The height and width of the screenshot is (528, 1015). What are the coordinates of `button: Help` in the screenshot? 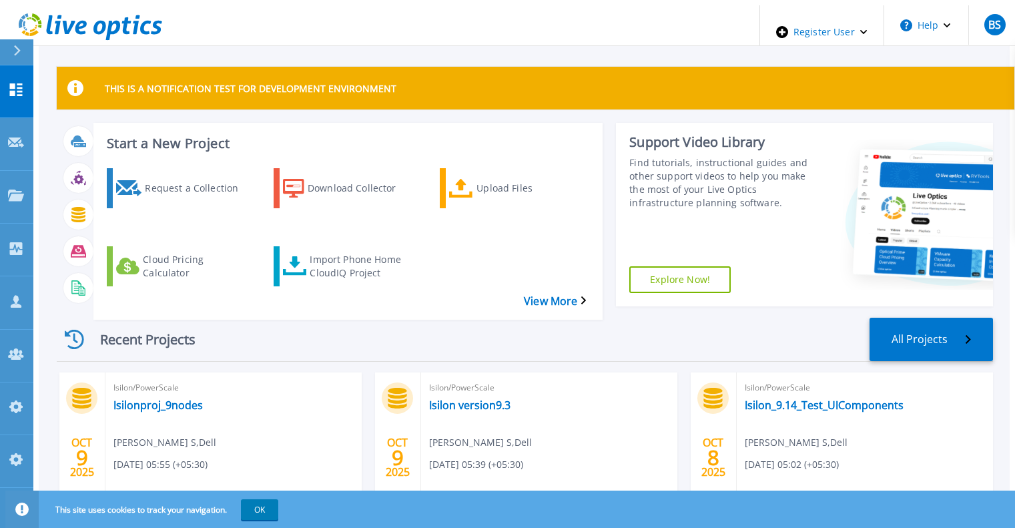 It's located at (925, 25).